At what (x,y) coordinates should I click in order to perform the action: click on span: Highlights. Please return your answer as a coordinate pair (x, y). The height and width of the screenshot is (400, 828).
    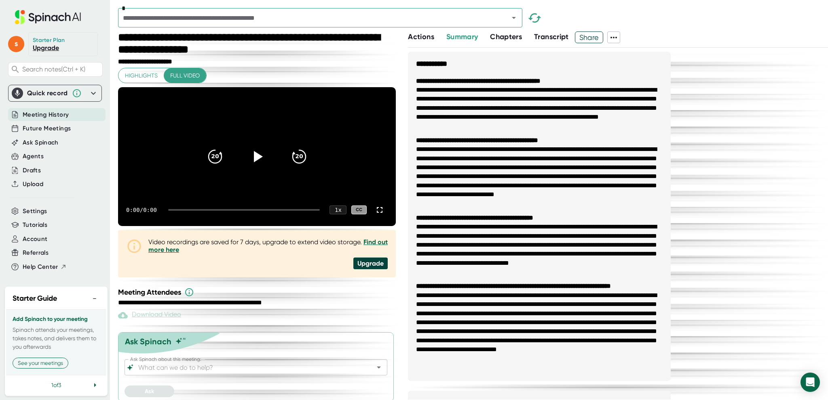
    Looking at the image, I should click on (141, 76).